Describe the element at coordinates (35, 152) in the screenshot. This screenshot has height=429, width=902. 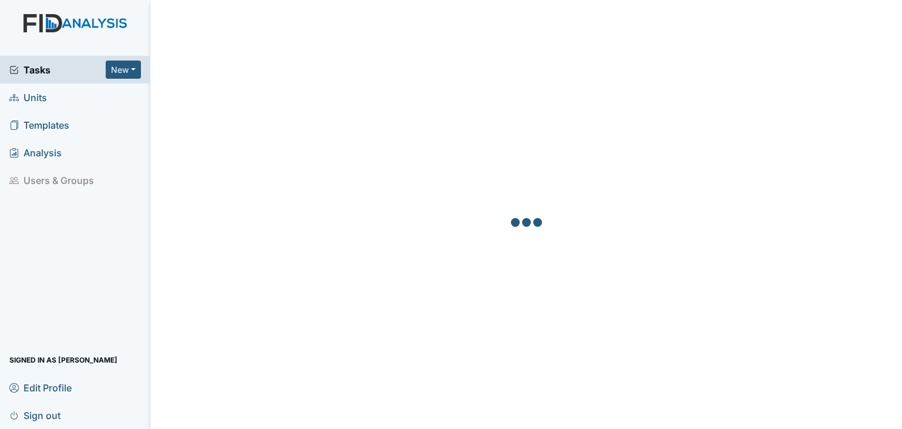
I see `span: Analysis` at that location.